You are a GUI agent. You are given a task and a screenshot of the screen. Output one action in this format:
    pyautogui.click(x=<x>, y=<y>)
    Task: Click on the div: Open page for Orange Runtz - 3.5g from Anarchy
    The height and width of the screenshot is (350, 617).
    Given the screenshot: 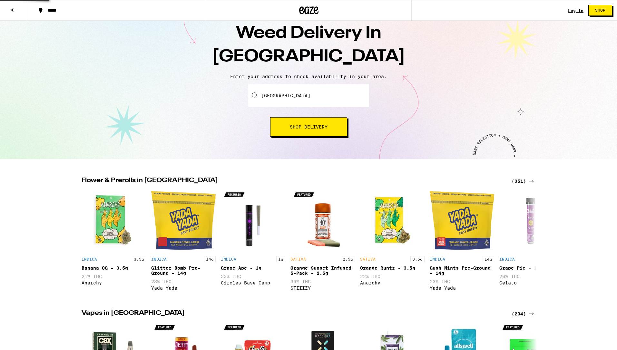 What is the action you would take?
    pyautogui.click(x=392, y=241)
    